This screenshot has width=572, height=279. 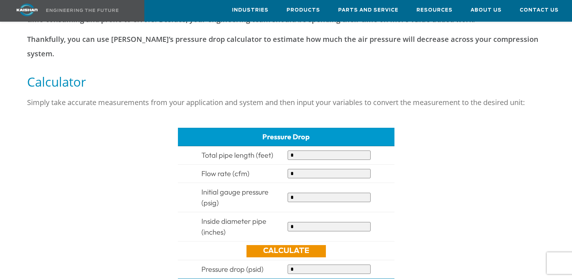 What do you see at coordinates (225, 173) in the screenshot?
I see `span: Flow rate (cfm)` at bounding box center [225, 173].